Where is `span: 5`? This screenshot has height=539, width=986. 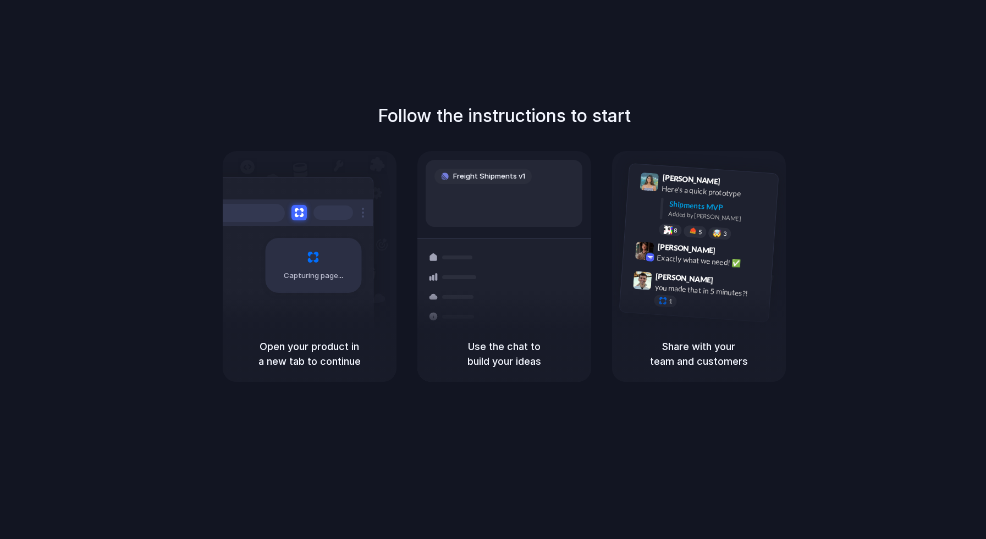 span: 5 is located at coordinates (699, 232).